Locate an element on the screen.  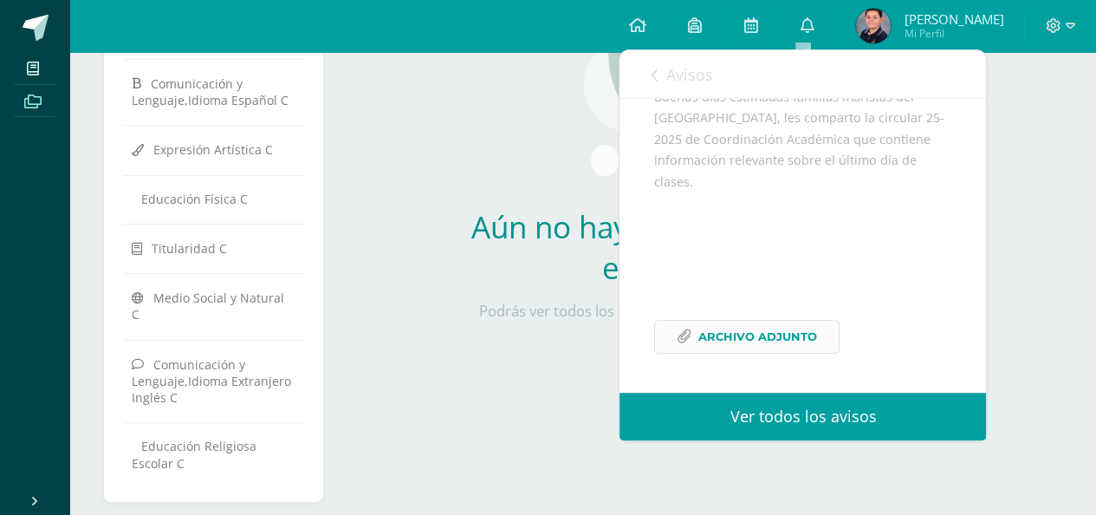
span: Expresión Artística C is located at coordinates (213, 149).